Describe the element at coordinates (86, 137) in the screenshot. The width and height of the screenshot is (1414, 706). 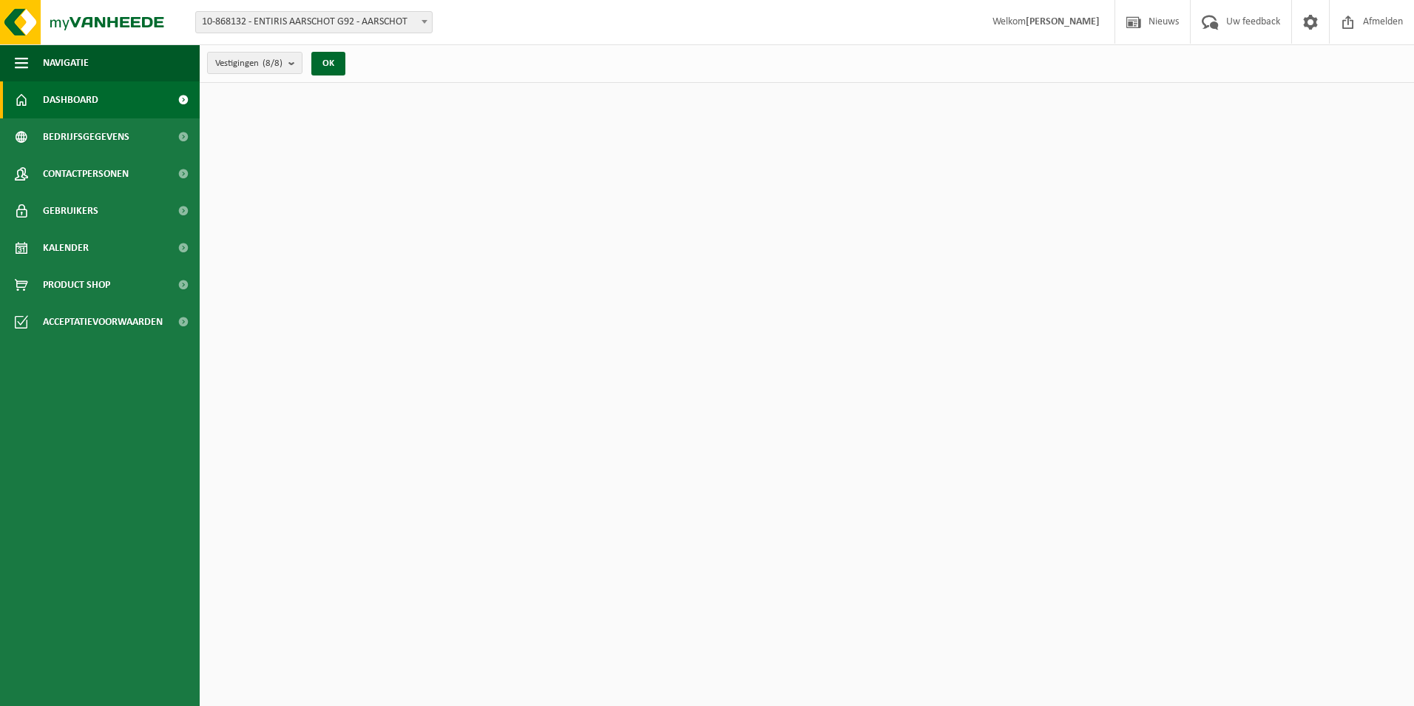
I see `span: Bedrijfsgegevens` at that location.